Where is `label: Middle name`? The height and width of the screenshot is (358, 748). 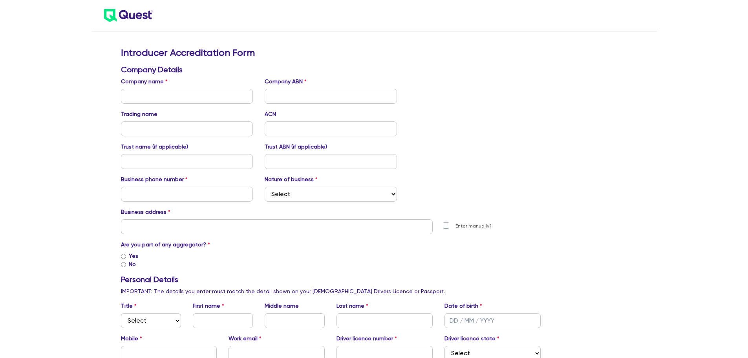 label: Middle name is located at coordinates (282, 306).